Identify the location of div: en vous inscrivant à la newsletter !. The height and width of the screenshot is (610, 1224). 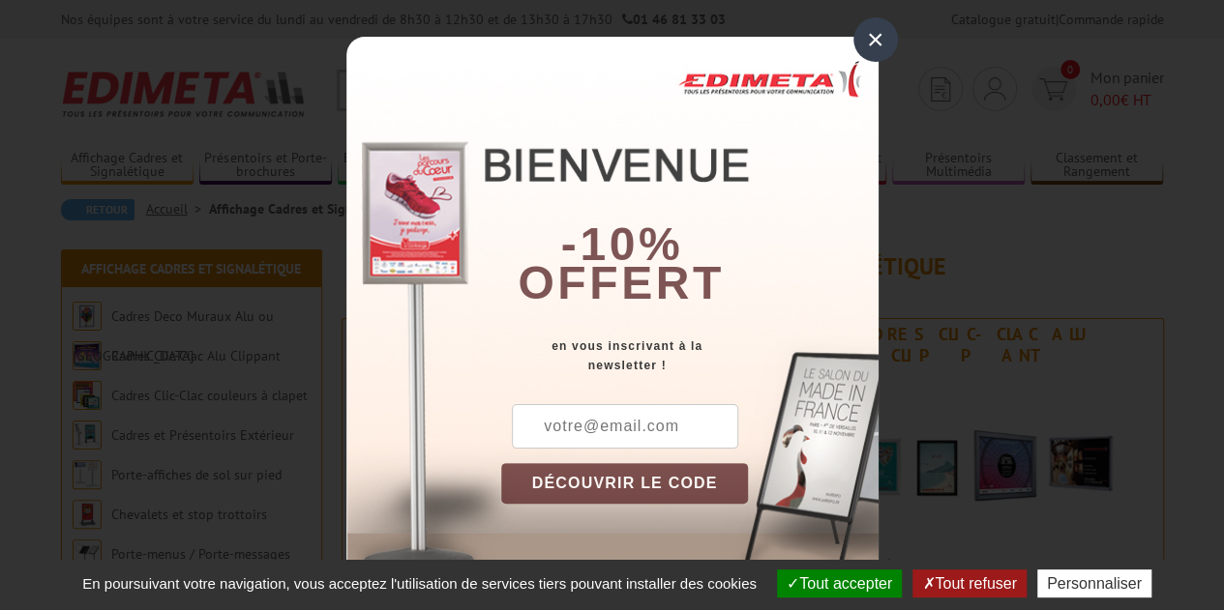
(690, 356).